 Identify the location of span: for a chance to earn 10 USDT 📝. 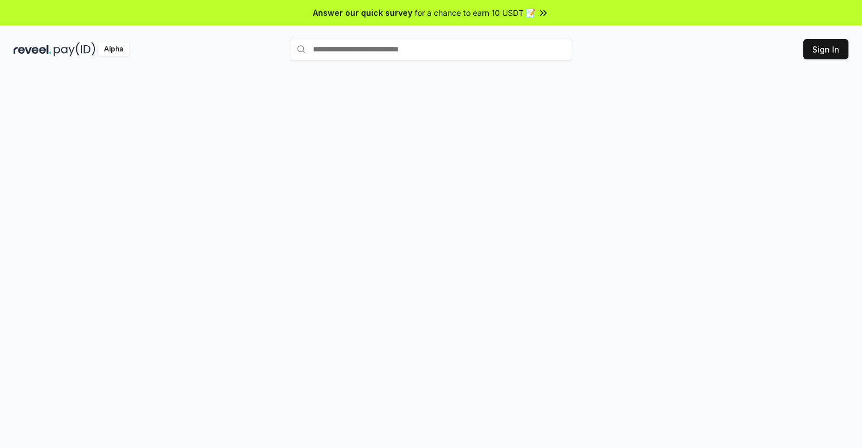
(475, 12).